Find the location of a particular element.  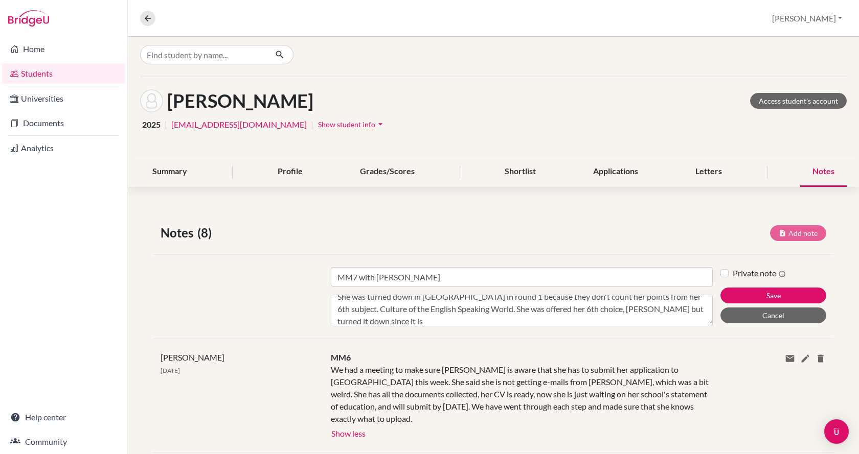

a: Documents is located at coordinates (63, 123).